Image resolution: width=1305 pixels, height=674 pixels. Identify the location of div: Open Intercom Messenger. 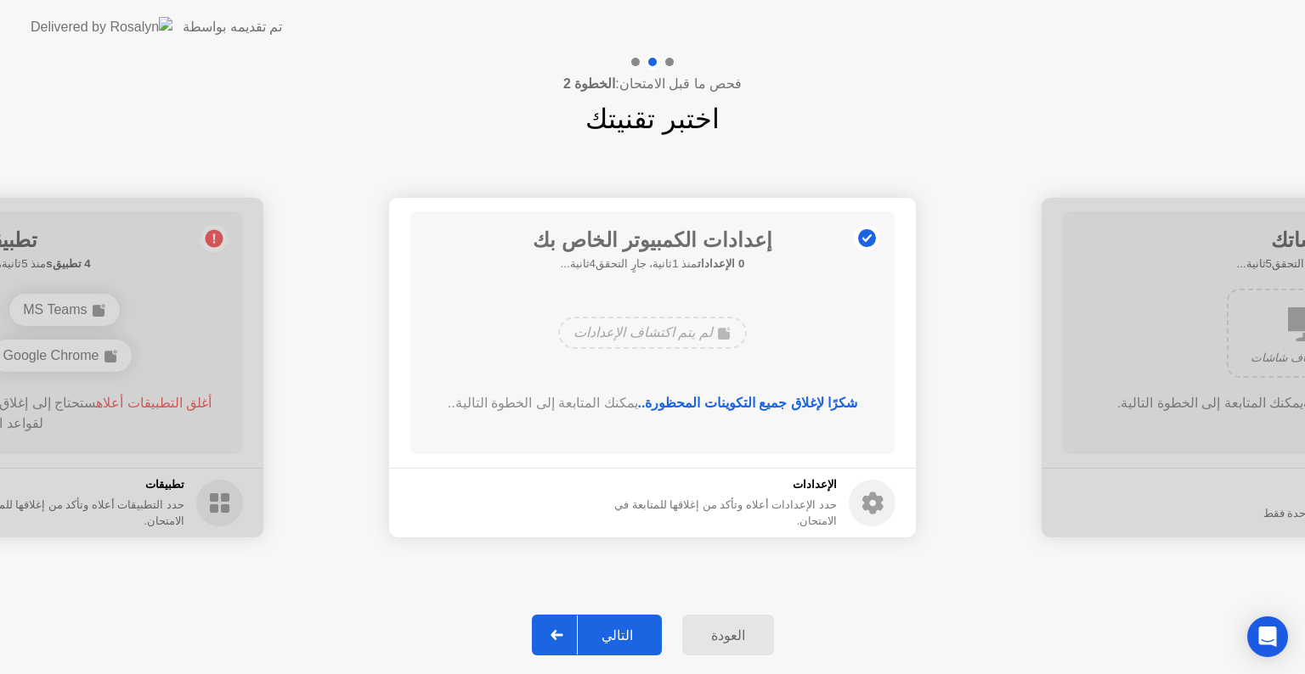
(1267, 637).